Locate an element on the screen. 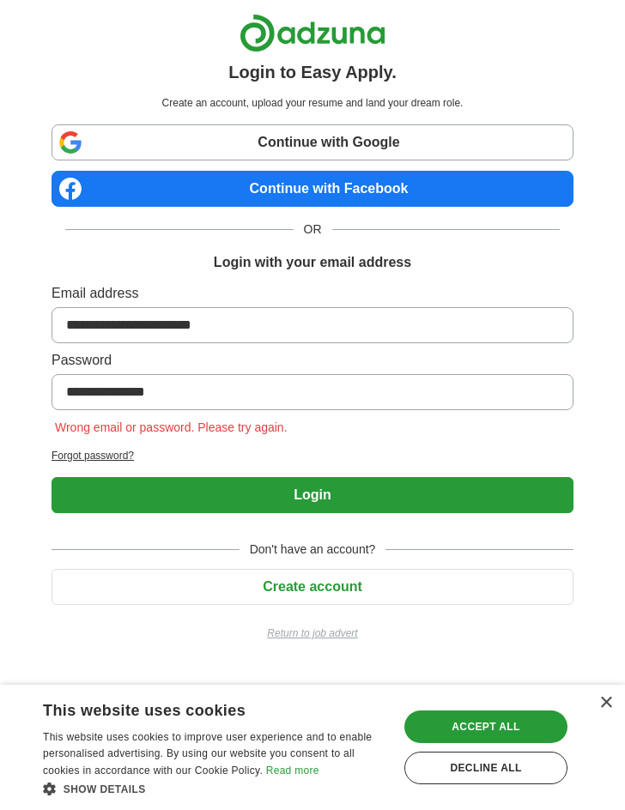 The image size is (625, 810). a: Read more, opens a new window is located at coordinates (293, 771).